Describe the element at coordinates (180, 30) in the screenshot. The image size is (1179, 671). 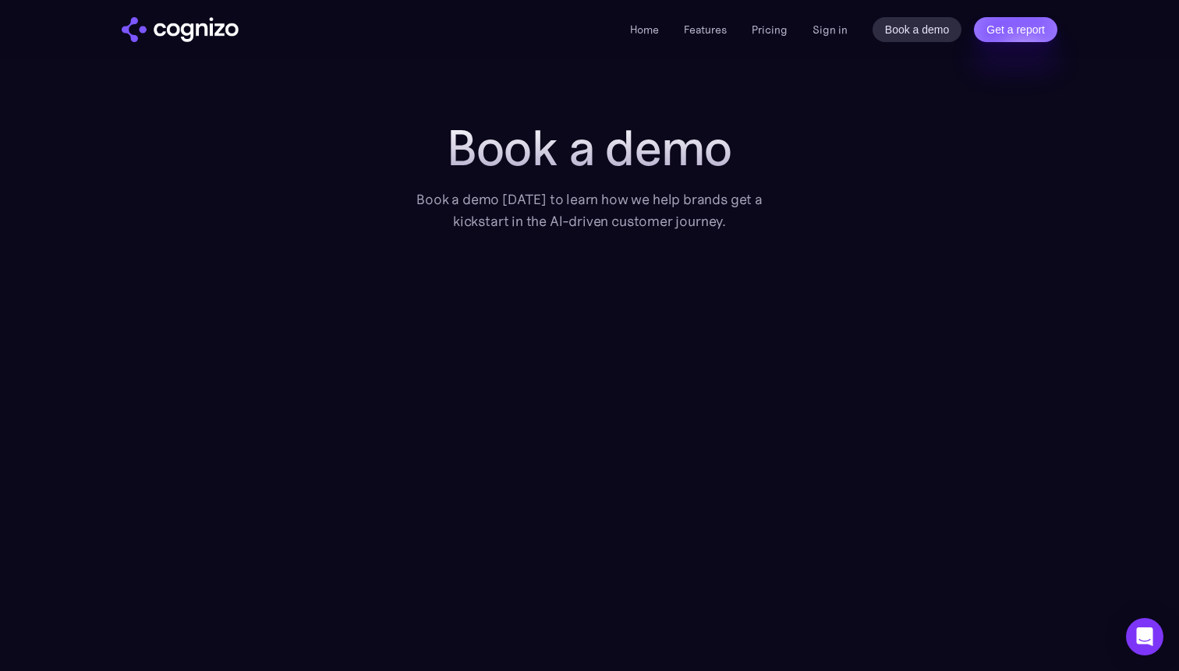
I see `a: home` at that location.